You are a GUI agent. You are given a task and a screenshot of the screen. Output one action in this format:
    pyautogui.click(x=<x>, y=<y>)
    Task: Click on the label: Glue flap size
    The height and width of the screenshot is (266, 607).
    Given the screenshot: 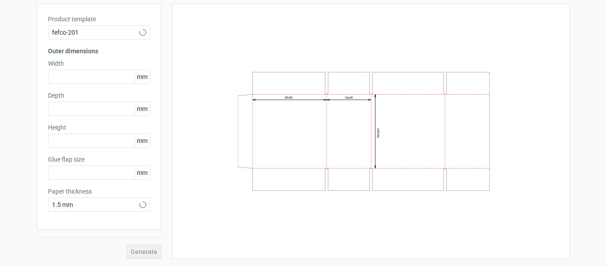 What is the action you would take?
    pyautogui.click(x=99, y=159)
    